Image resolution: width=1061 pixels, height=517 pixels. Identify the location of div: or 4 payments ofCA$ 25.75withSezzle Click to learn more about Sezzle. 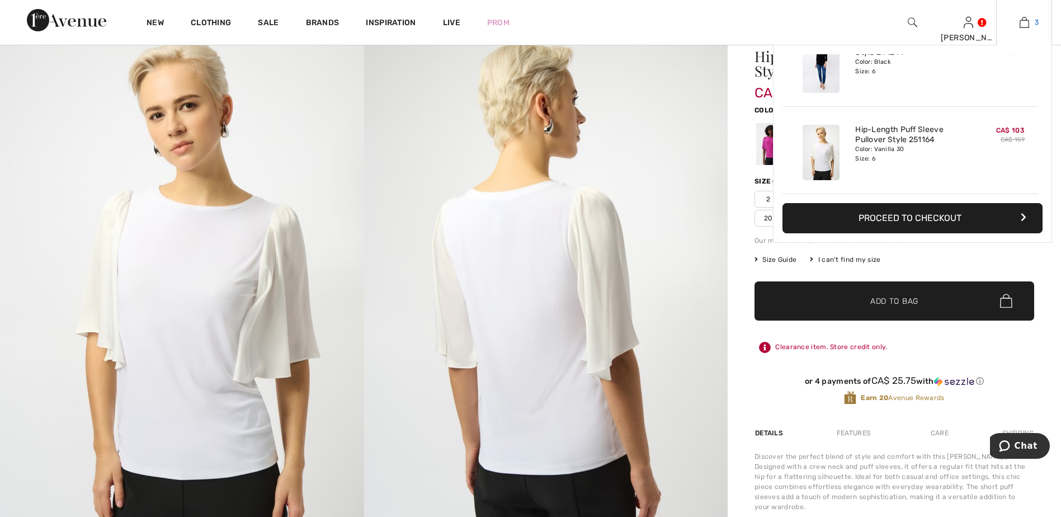
(895, 383).